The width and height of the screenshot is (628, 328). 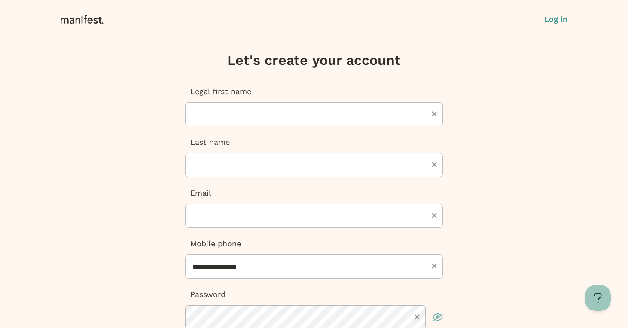 What do you see at coordinates (314, 244) in the screenshot?
I see `p: Mobile phone` at bounding box center [314, 244].